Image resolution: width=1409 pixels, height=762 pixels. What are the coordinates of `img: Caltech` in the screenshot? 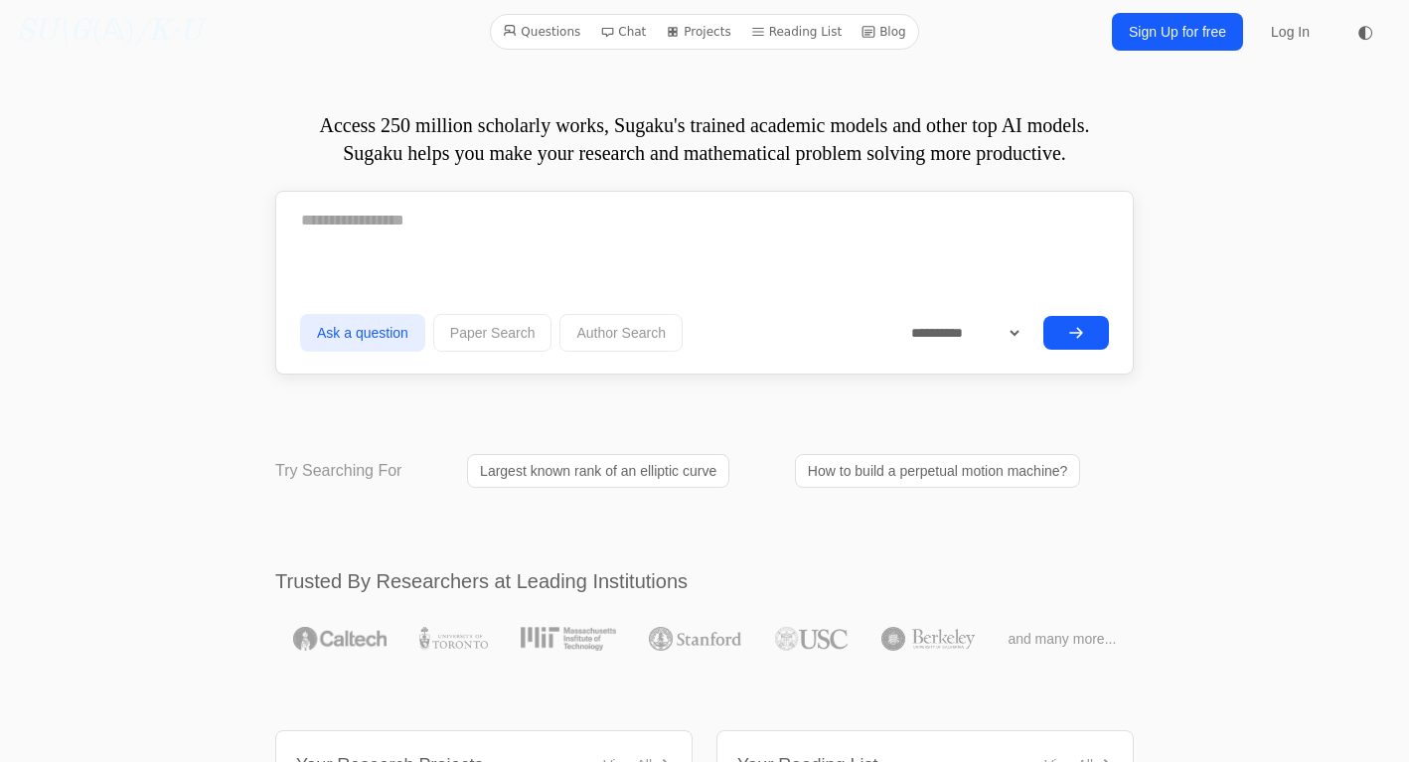 It's located at (340, 639).